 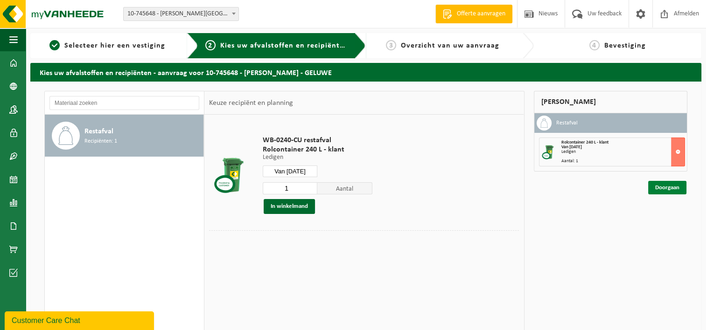 What do you see at coordinates (317, 140) in the screenshot?
I see `span: WB-0240-CU restafval` at bounding box center [317, 140].